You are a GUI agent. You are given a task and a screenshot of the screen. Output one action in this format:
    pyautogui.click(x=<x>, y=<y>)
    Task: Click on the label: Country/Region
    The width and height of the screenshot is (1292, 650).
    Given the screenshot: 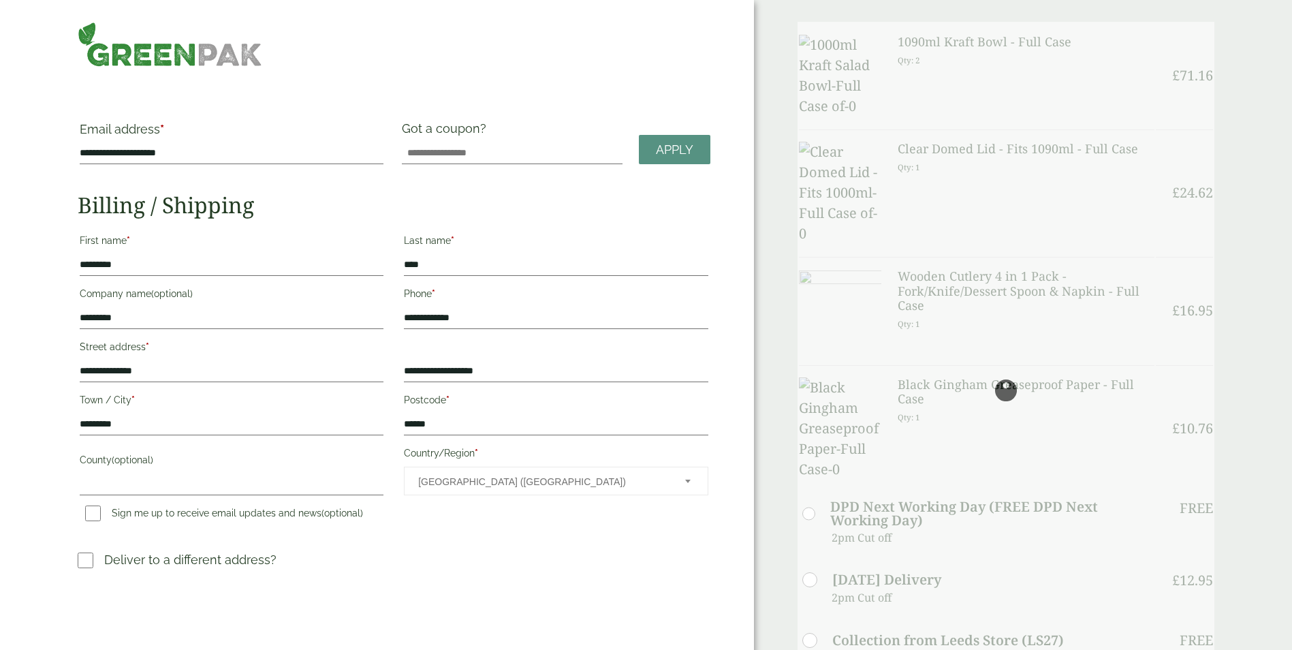 What is the action you would take?
    pyautogui.click(x=556, y=455)
    